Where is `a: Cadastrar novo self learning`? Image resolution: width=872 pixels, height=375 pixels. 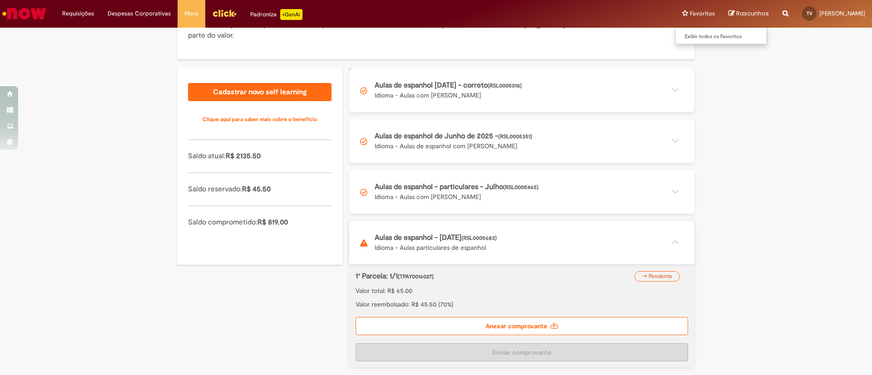
a: Cadastrar novo self learning is located at coordinates (260, 92).